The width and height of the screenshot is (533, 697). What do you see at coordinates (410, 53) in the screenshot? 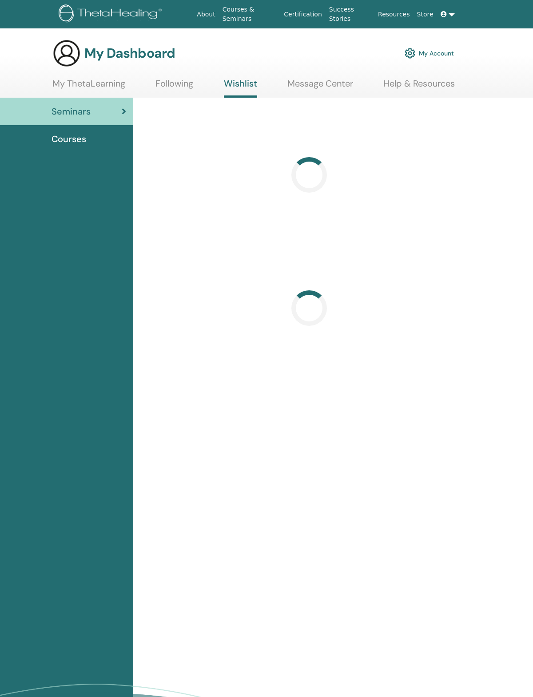
I see `img: cog.svg` at bounding box center [410, 53].